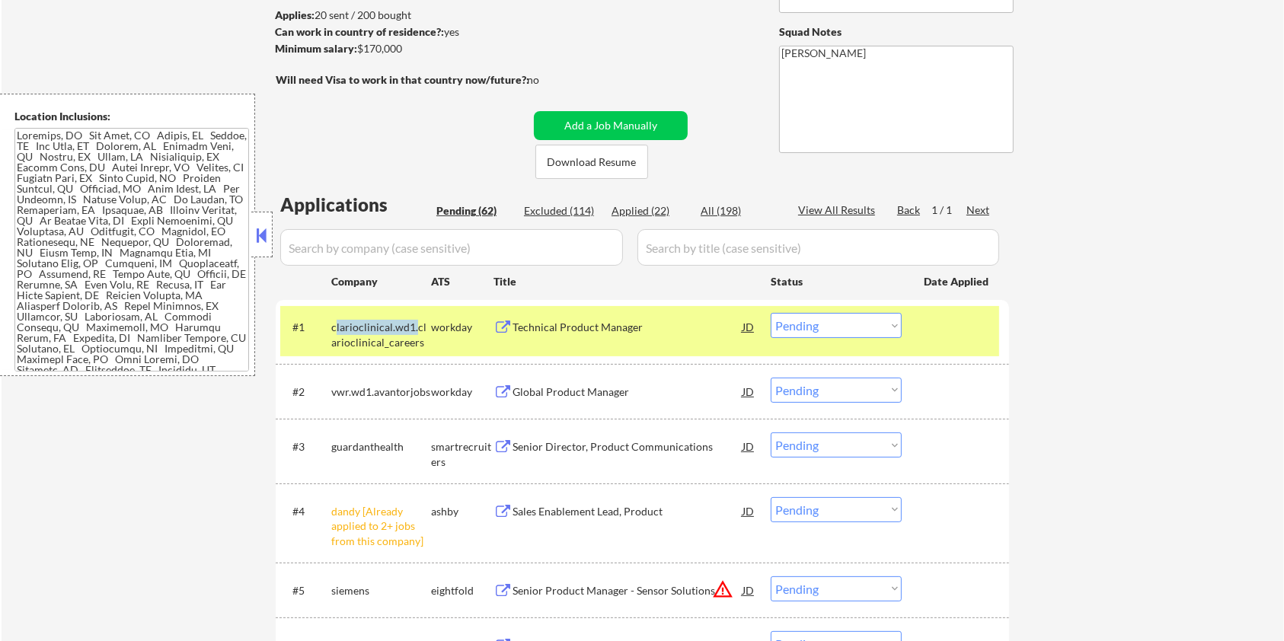  What do you see at coordinates (381, 392) in the screenshot?
I see `div: vwr.wd1.avantorjobs` at bounding box center [381, 392].